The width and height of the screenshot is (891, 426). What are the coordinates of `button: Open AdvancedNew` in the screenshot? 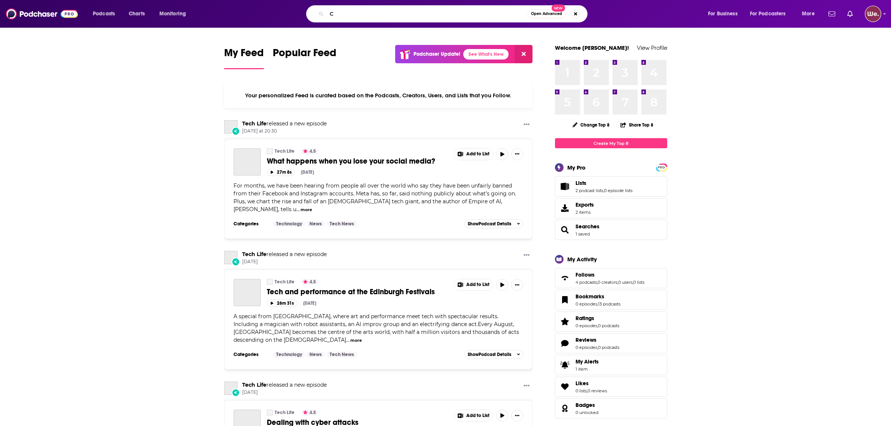 It's located at (547, 14).